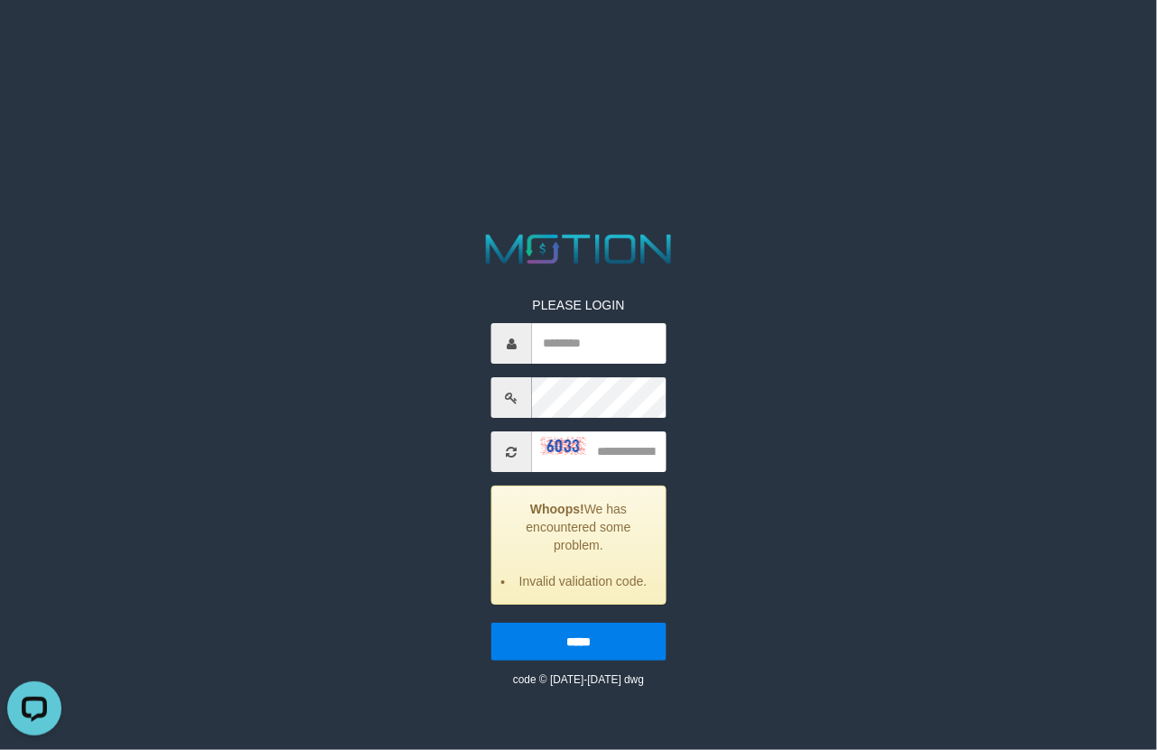 This screenshot has height=750, width=1157. I want to click on button: Open LiveChat chat widget, so click(34, 34).